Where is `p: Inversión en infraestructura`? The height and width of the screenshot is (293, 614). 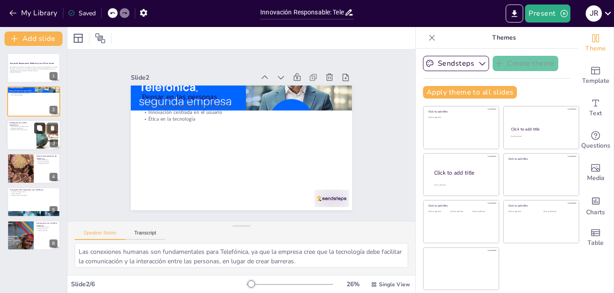 p: Inversión en infraestructura is located at coordinates (34, 192).